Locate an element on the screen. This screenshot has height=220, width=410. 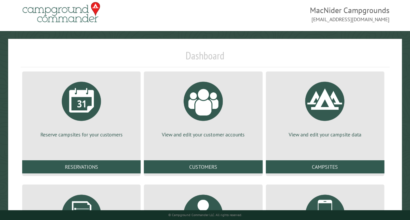
a: View and edit your customer accounts is located at coordinates (203, 107).